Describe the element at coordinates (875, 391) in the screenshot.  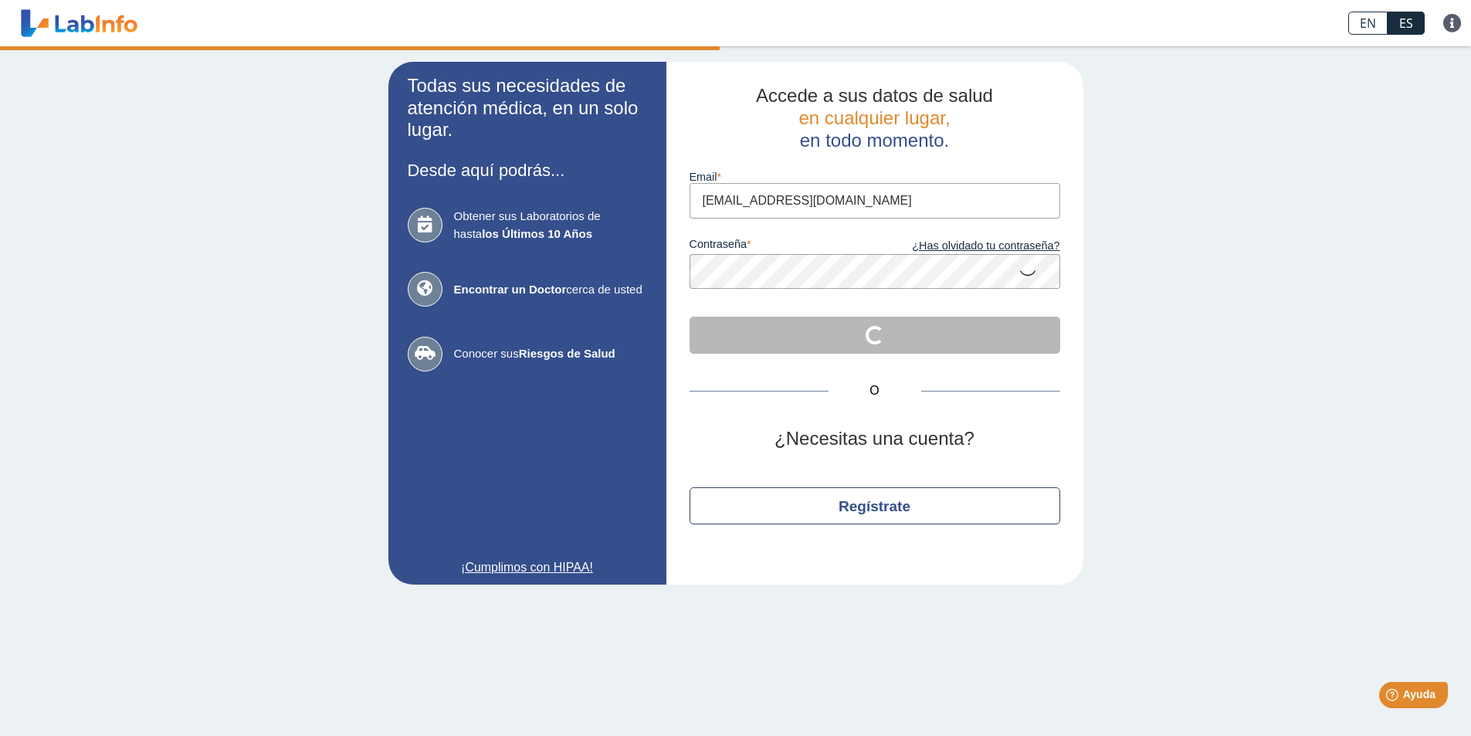
I see `span: O` at that location.